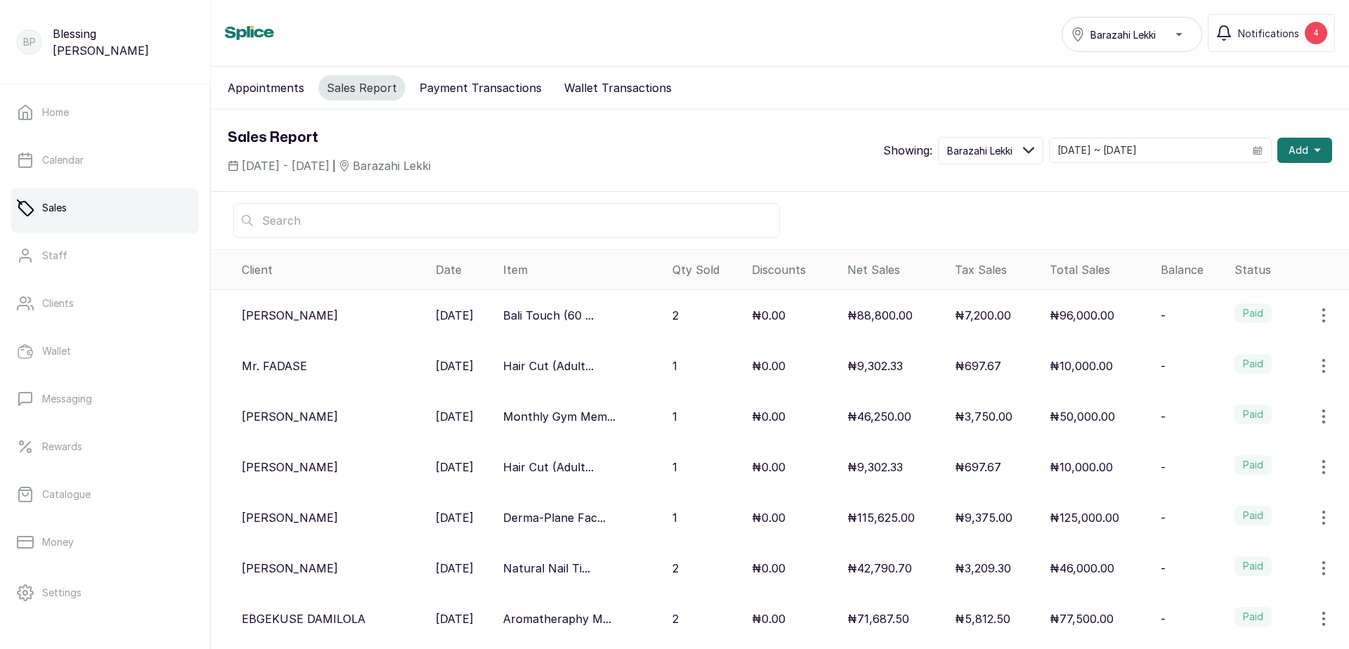  What do you see at coordinates (878, 619) in the screenshot?
I see `p: ₦71,687.50` at bounding box center [878, 619].